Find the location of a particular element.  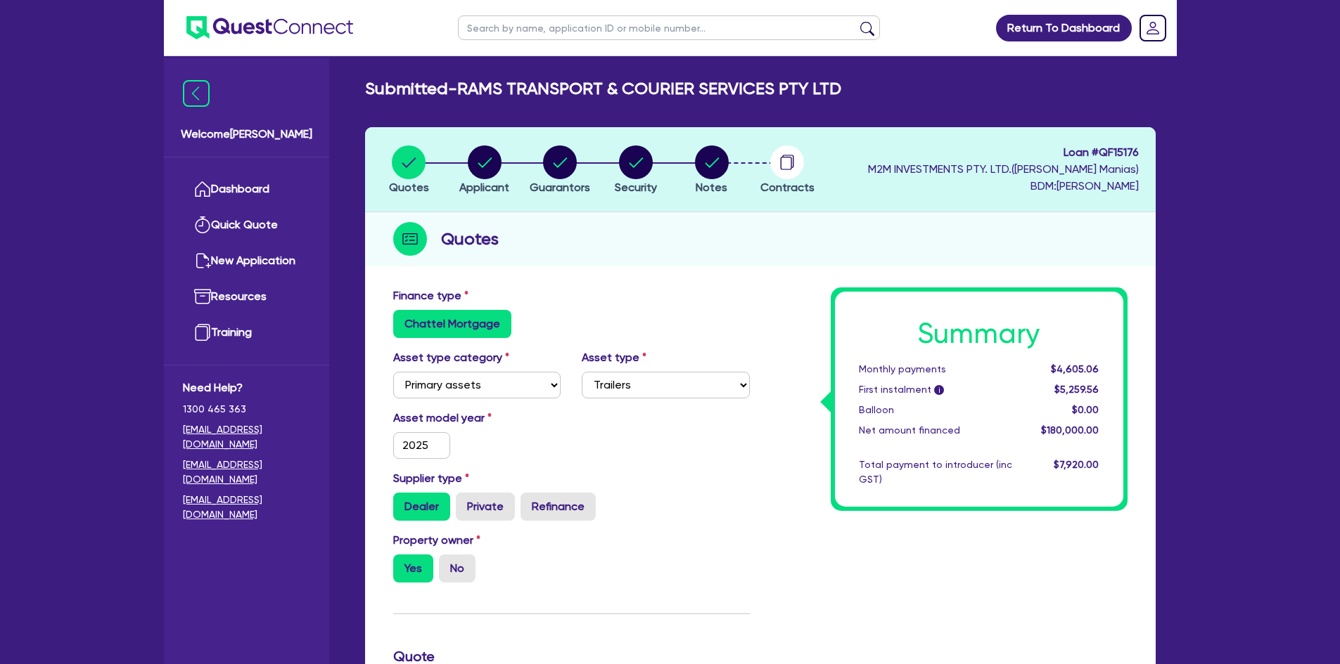

button: Applicant is located at coordinates (484, 171).